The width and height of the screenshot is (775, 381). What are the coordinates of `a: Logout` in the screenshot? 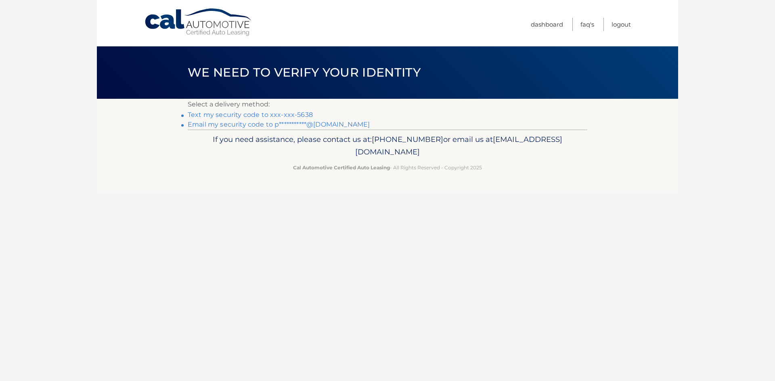 It's located at (621, 24).